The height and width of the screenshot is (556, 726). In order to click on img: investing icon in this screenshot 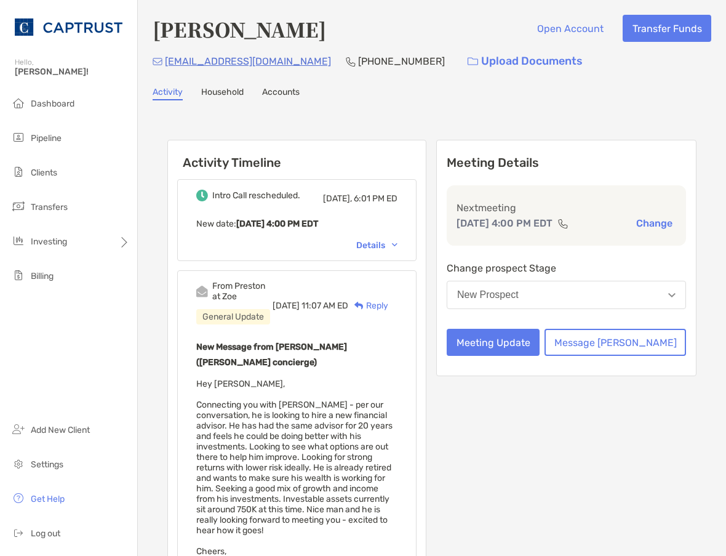, I will do `click(18, 241)`.